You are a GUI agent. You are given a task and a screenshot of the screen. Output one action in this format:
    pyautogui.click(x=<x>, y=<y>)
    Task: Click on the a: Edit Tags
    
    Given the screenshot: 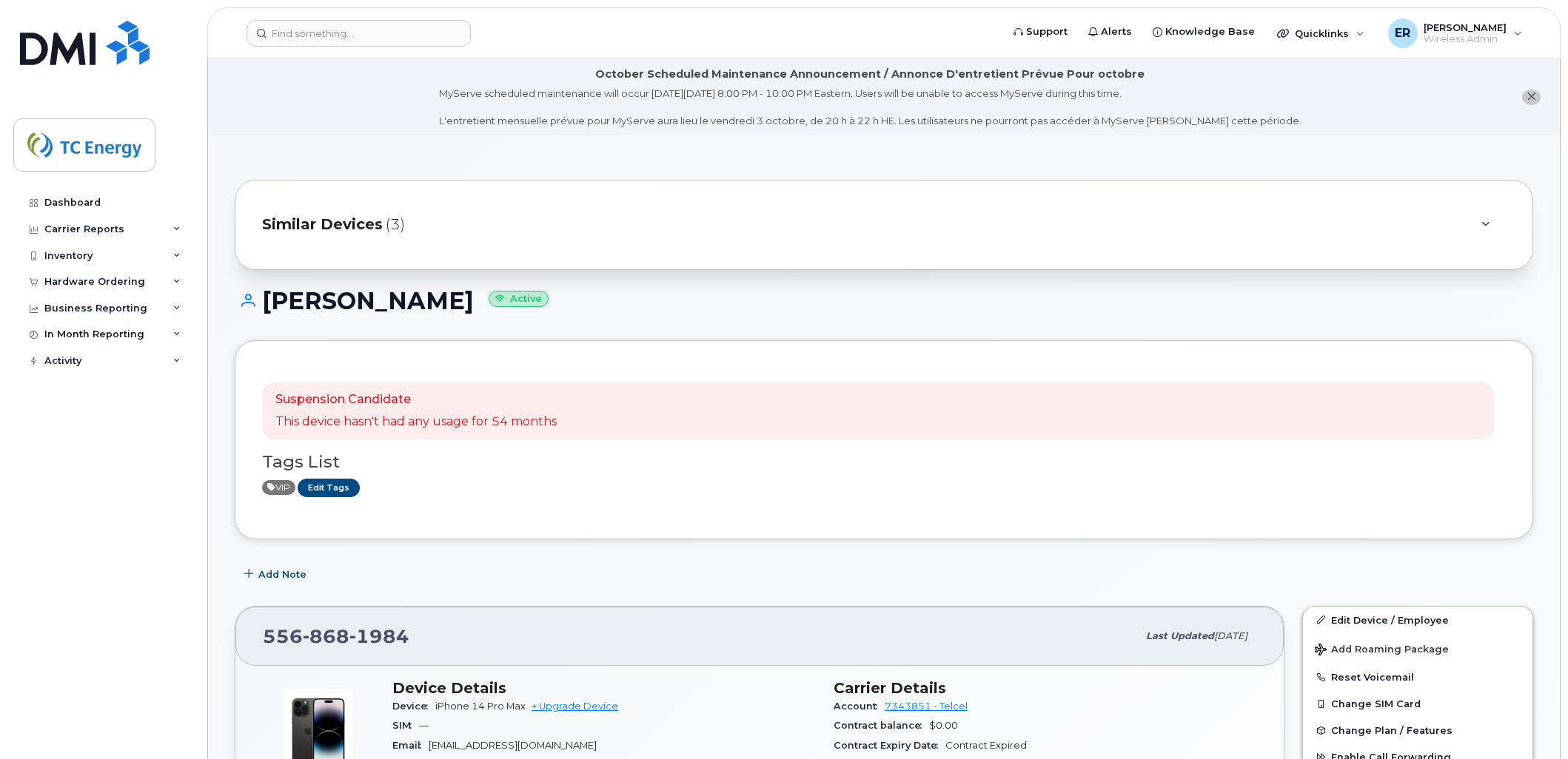 What is the action you would take?
    pyautogui.click(x=329, y=488)
    